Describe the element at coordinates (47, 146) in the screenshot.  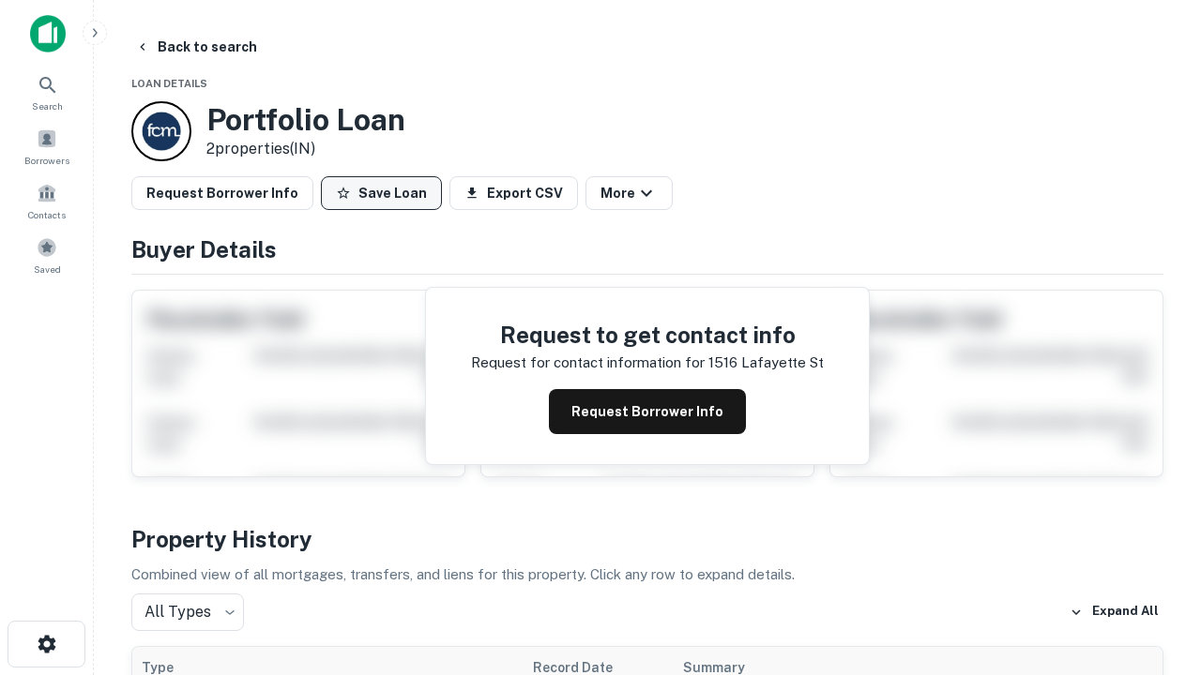
I see `a: Borrowers` at that location.